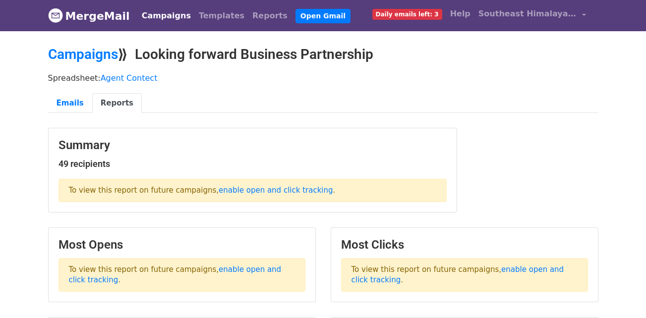 This screenshot has height=318, width=646. I want to click on p: Spreadsheet:, so click(323, 78).